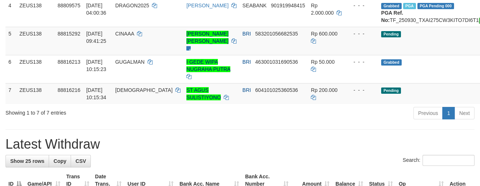 Image resolution: width=480 pixels, height=186 pixels. I want to click on h1: Latest Withdraw, so click(240, 144).